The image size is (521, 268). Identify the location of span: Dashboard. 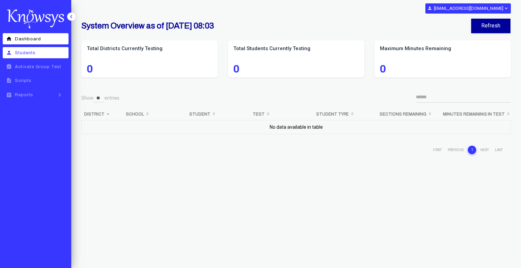
(28, 39).